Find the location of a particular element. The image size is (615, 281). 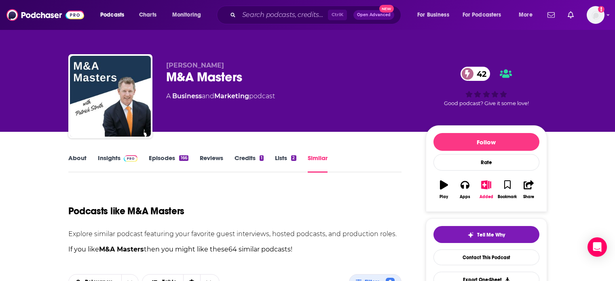

span: 42 is located at coordinates (480, 74).